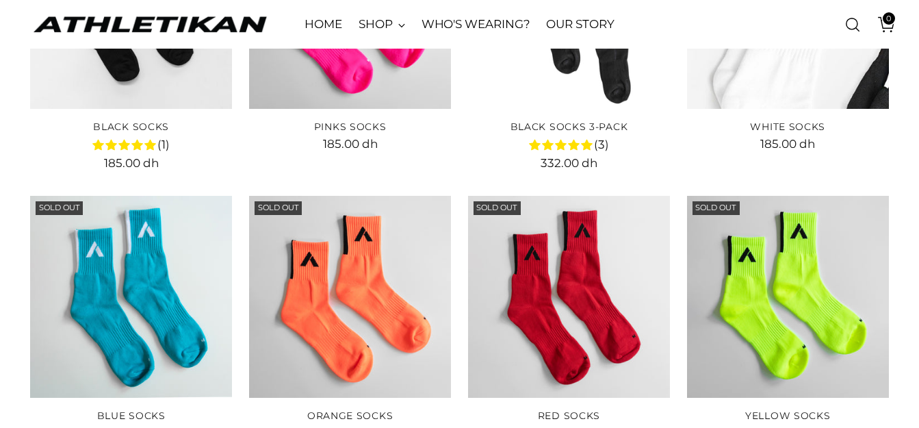  I want to click on a: ATHLETIKAN, so click(150, 24).